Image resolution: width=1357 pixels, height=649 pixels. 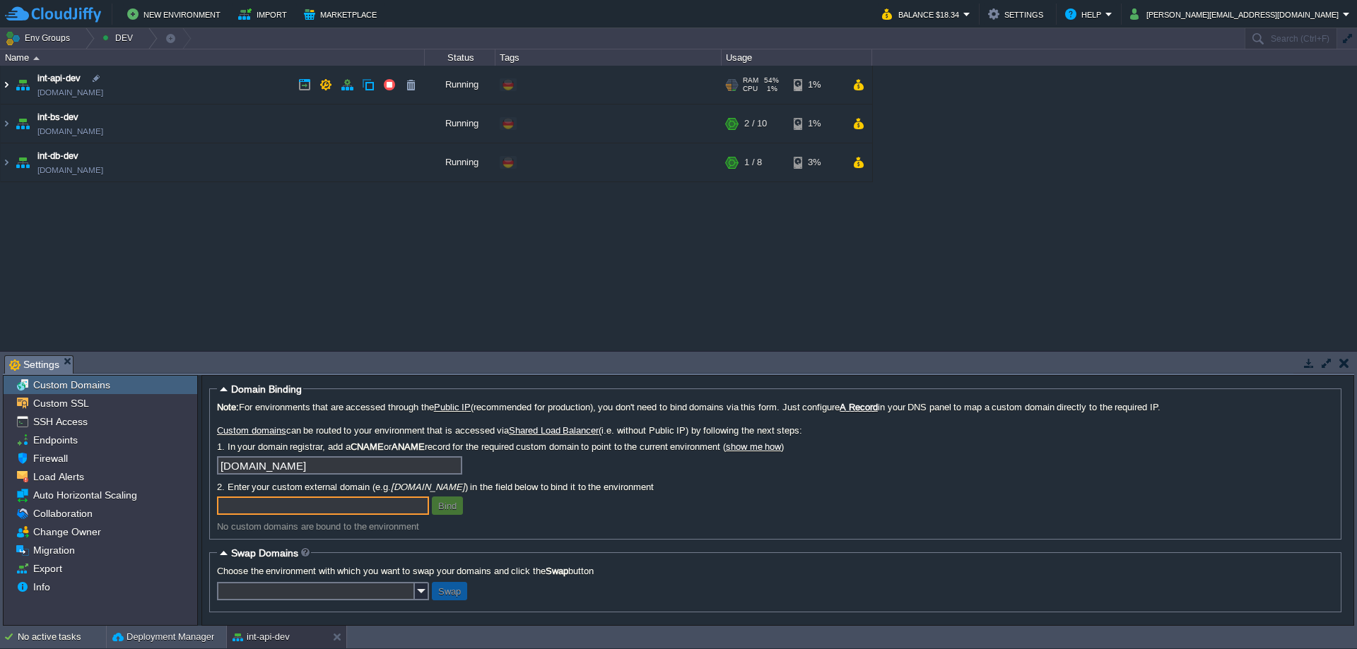 I want to click on button: Deployment Manager, so click(x=163, y=637).